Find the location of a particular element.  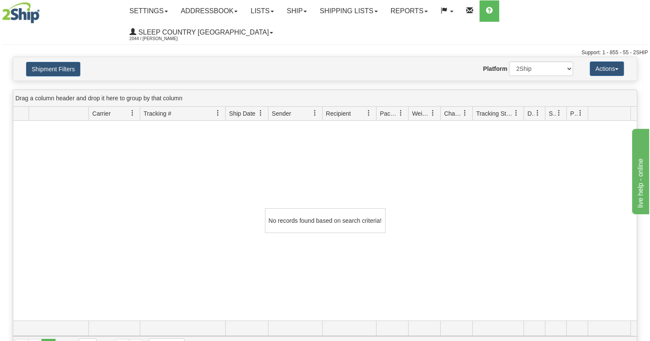

a: Ship Date filter column settings is located at coordinates (261, 113).